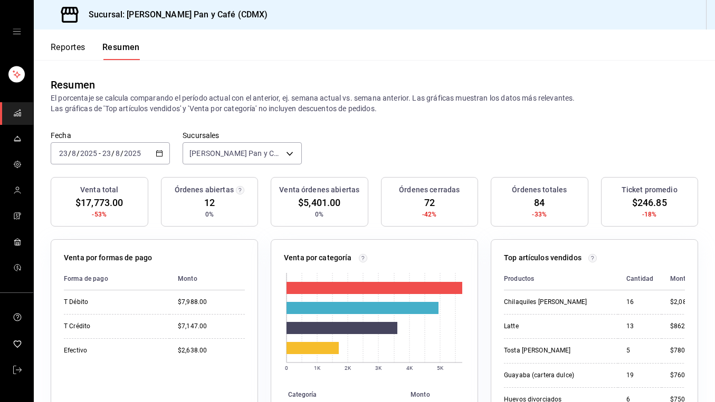  Describe the element at coordinates (348, 368) in the screenshot. I see `text: 2K` at that location.